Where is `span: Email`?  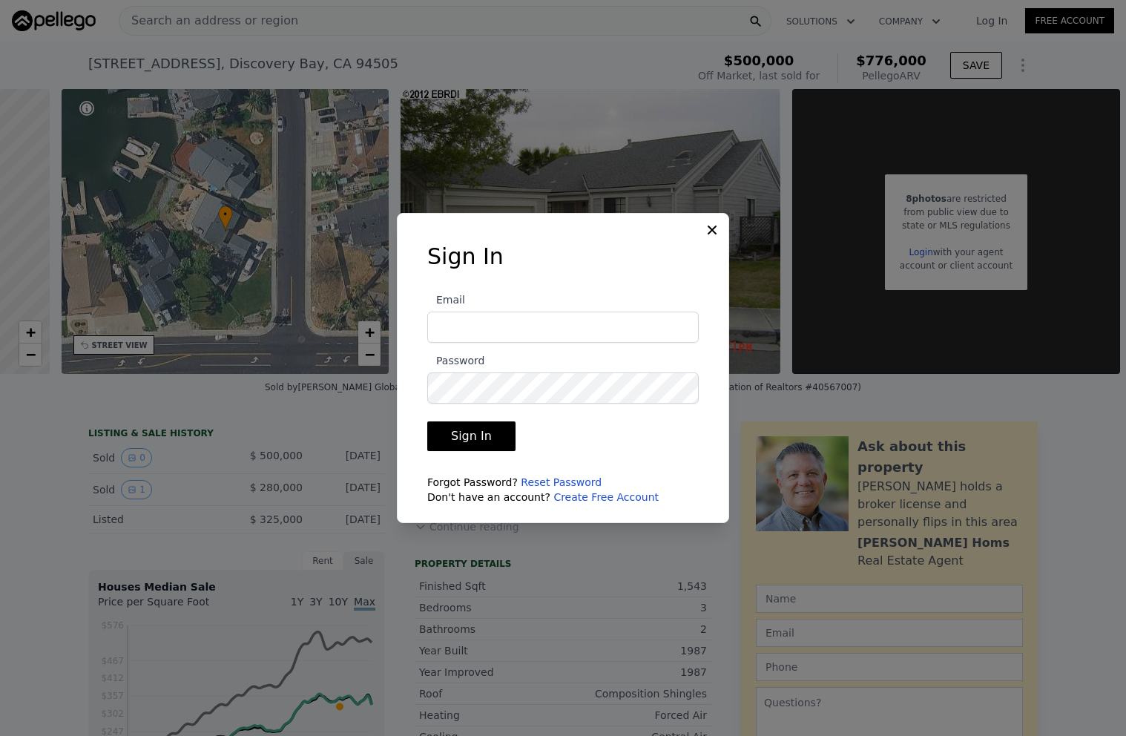
span: Email is located at coordinates (446, 300).